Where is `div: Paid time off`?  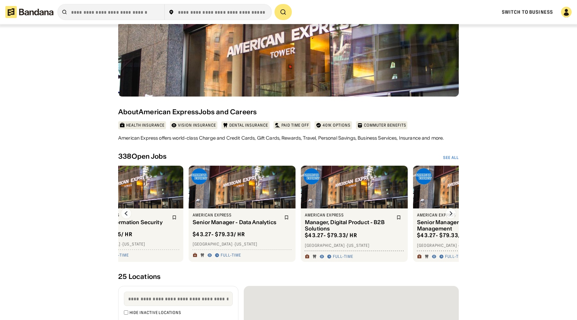 div: Paid time off is located at coordinates (295, 125).